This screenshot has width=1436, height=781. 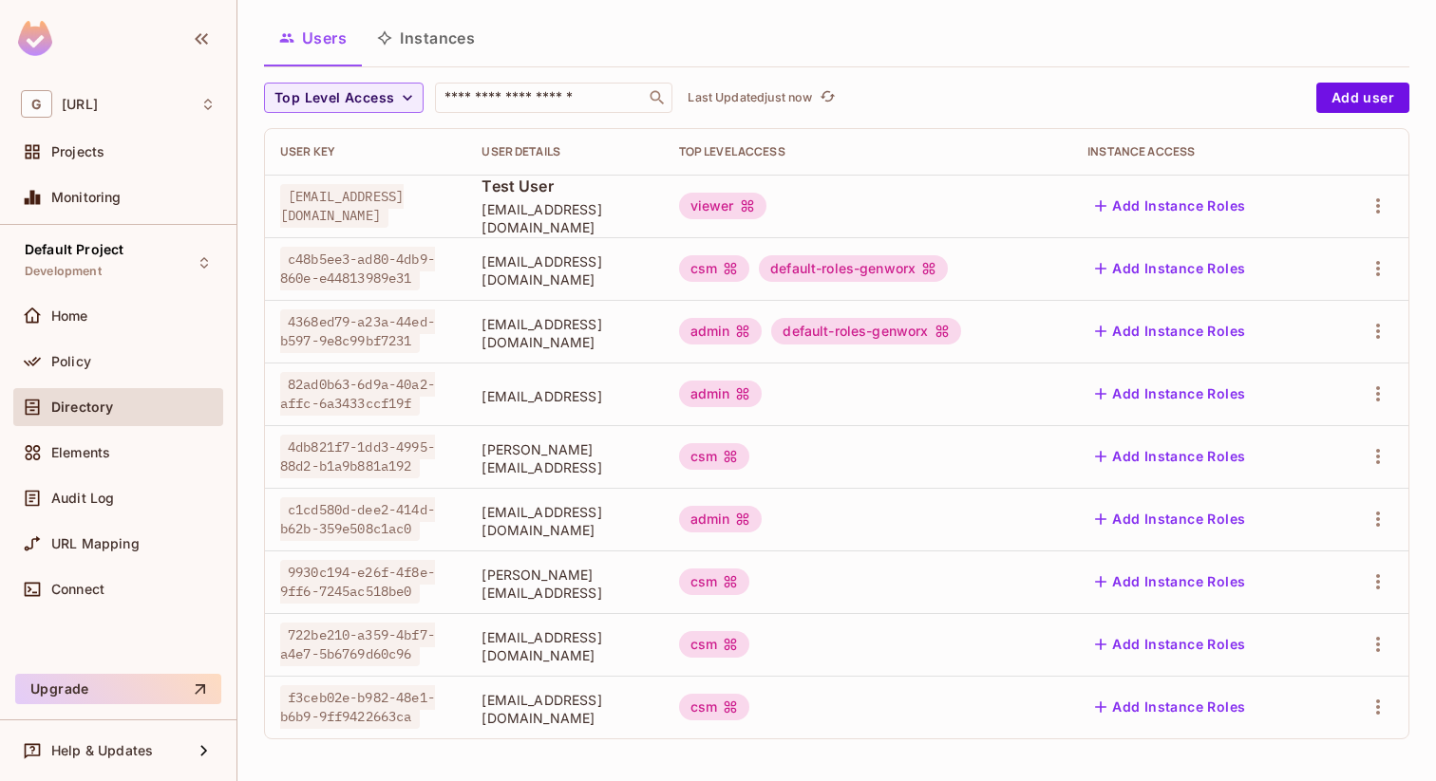 What do you see at coordinates (749, 98) in the screenshot?
I see `p: Last Updated just now` at bounding box center [749, 98].